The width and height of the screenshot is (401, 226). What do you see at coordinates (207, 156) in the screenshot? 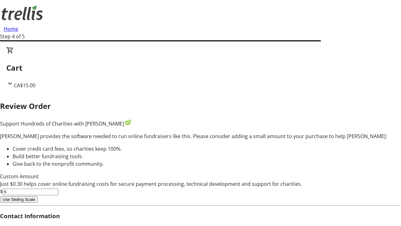
I see `li: Build better fundraising tools.` at bounding box center [207, 156].